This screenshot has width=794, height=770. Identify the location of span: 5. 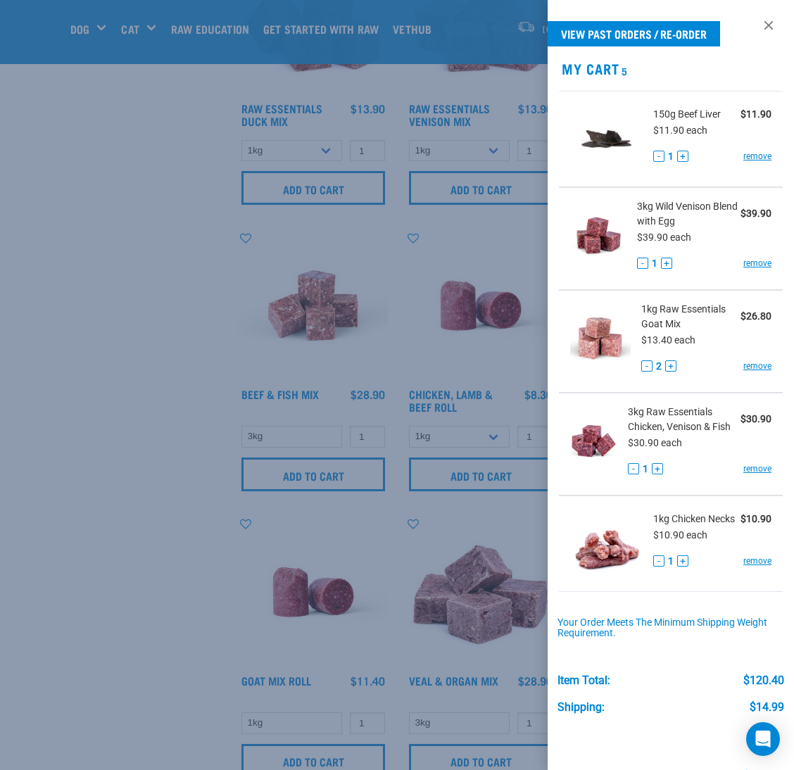
(623, 70).